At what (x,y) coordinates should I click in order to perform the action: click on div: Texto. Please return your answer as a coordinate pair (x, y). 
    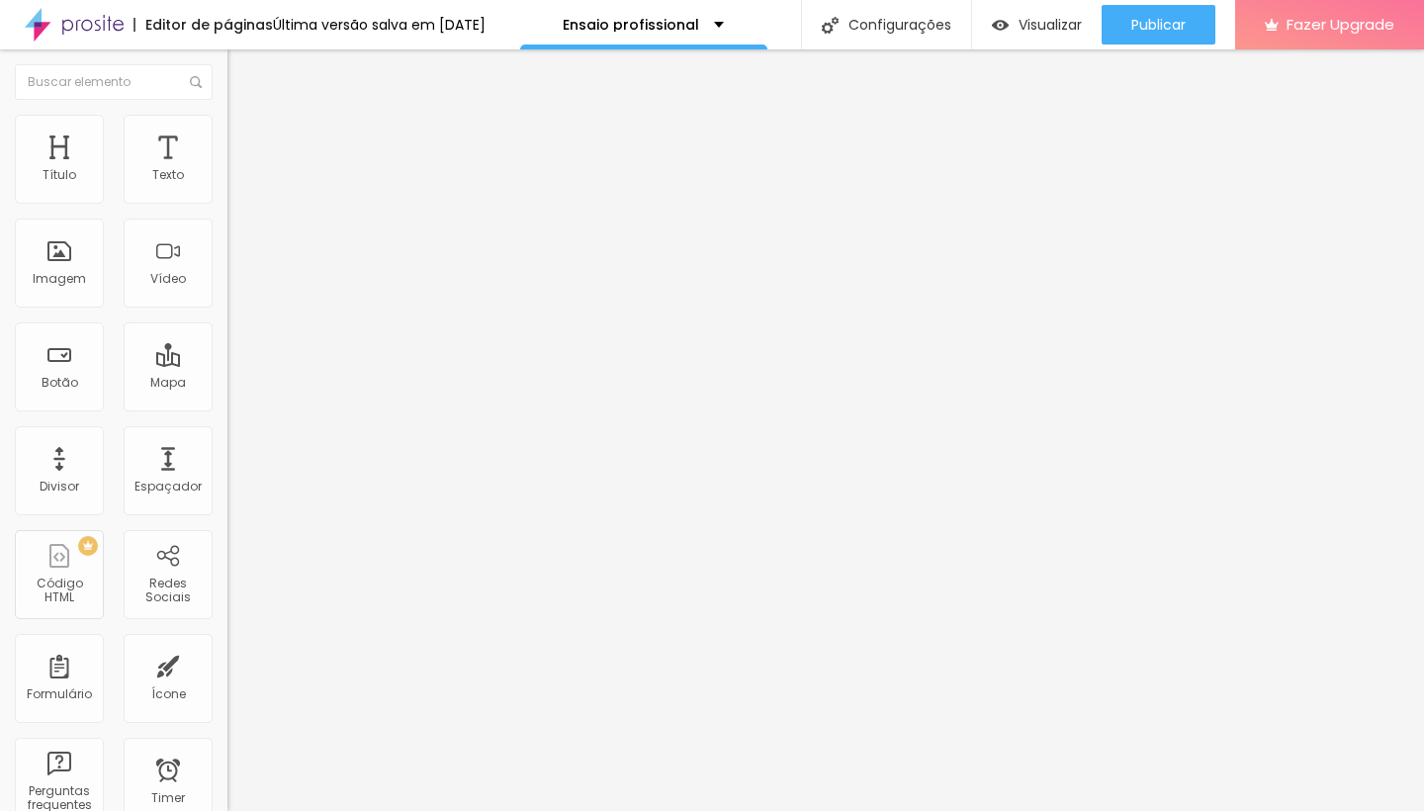
    Looking at the image, I should click on (168, 175).